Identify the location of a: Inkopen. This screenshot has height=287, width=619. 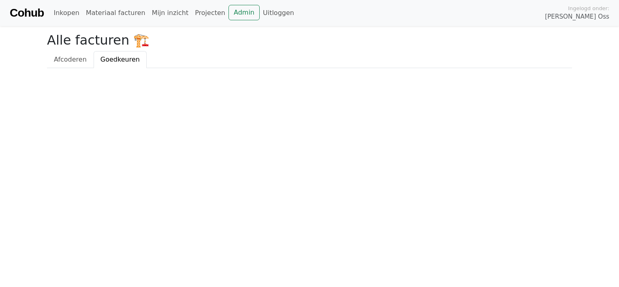
(66, 13).